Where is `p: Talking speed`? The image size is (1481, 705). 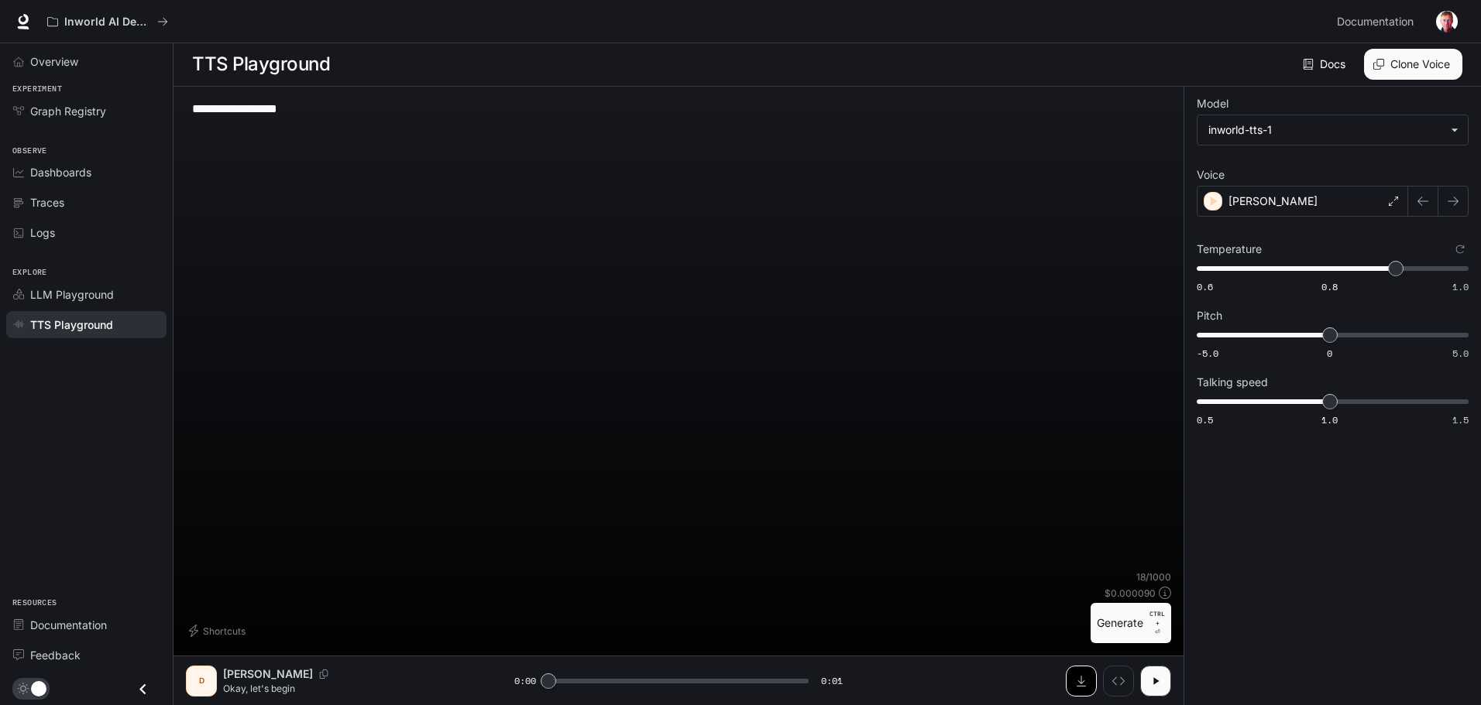 p: Talking speed is located at coordinates (1232, 383).